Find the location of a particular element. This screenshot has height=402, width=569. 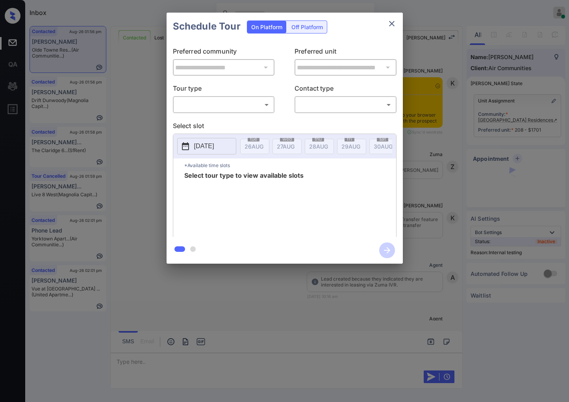

div: Off Platform is located at coordinates (307, 27).